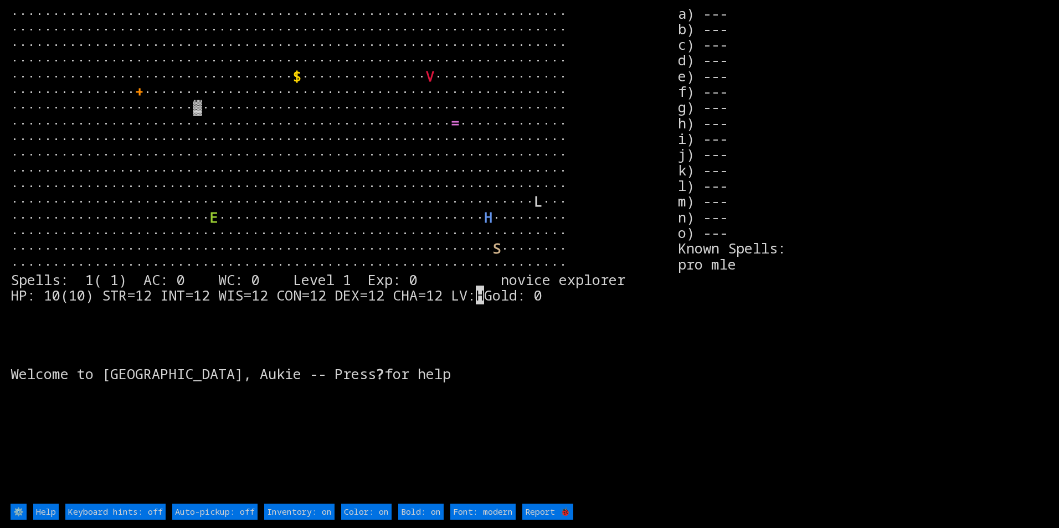 The image size is (1059, 528). Describe the element at coordinates (538, 201) in the screenshot. I see `font: L` at that location.